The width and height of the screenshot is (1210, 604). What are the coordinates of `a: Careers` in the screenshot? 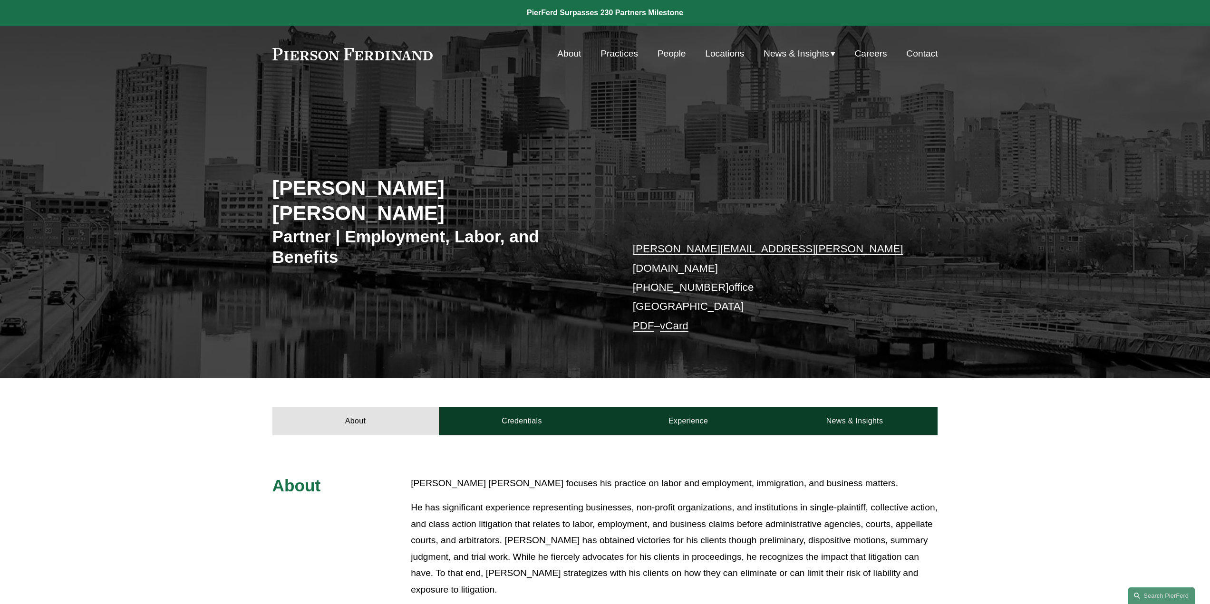 It's located at (870, 54).